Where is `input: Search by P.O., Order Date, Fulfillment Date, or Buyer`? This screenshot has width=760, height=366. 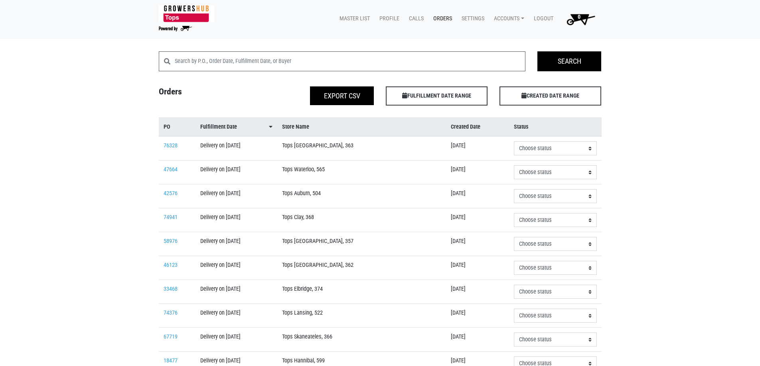
input: Search by P.O., Order Date, Fulfillment Date, or Buyer is located at coordinates (350, 61).